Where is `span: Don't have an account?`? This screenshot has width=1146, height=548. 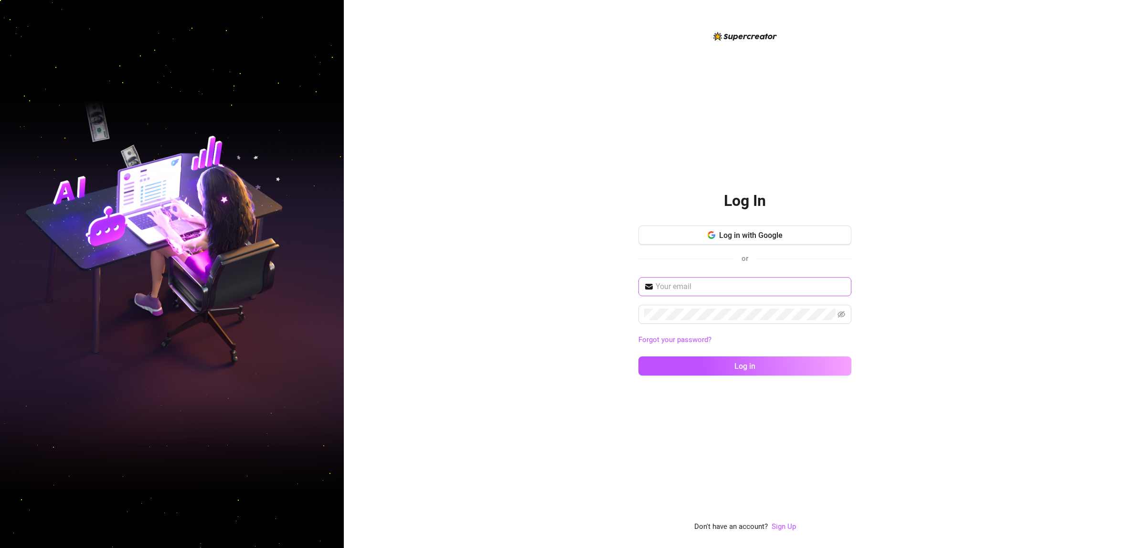
span: Don't have an account? is located at coordinates (731, 527).